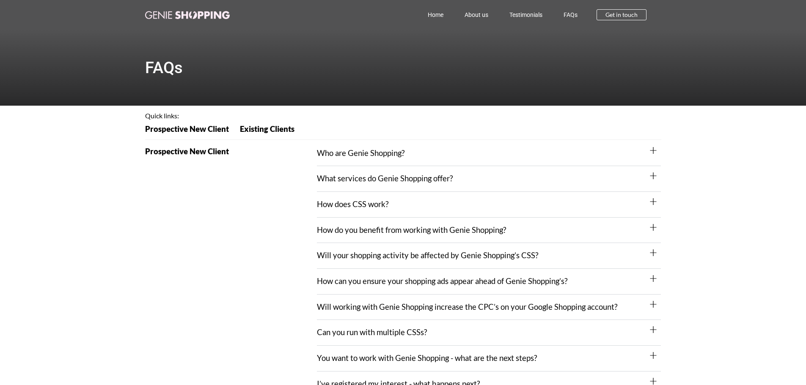 This screenshot has height=385, width=806. I want to click on div: Will your shopping activity be affected by Genie Shopping’s CSS?, so click(488, 256).